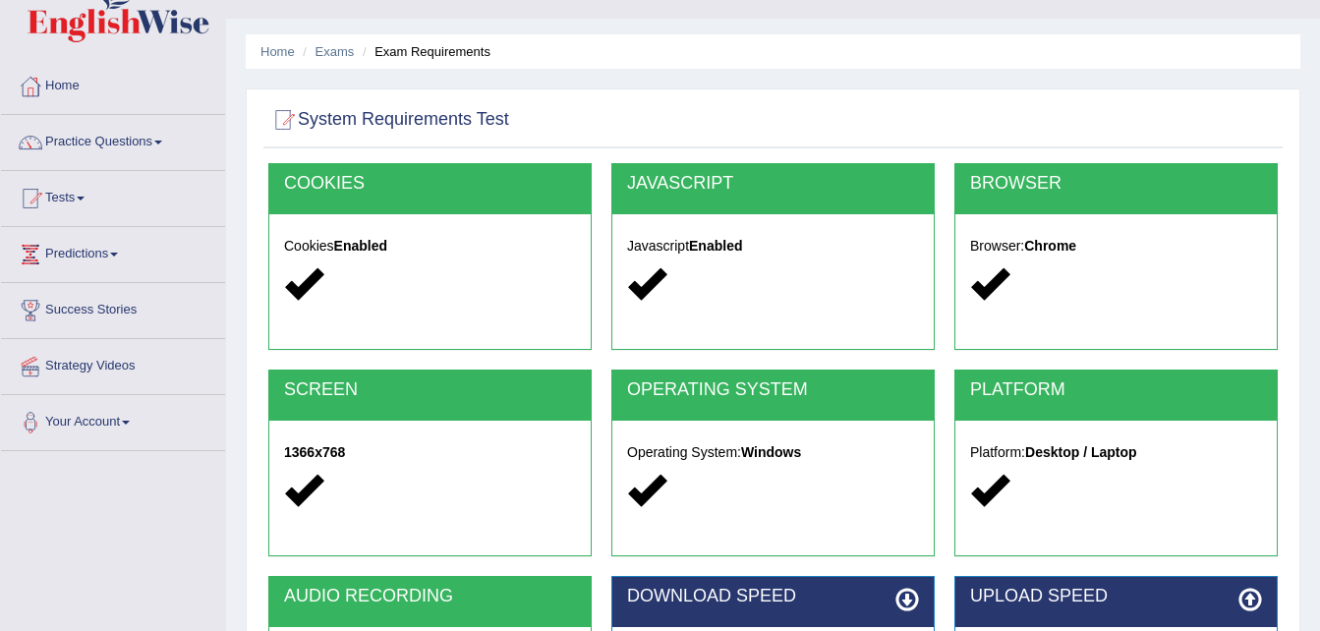 The height and width of the screenshot is (631, 1320). I want to click on a: Practice Questions, so click(113, 140).